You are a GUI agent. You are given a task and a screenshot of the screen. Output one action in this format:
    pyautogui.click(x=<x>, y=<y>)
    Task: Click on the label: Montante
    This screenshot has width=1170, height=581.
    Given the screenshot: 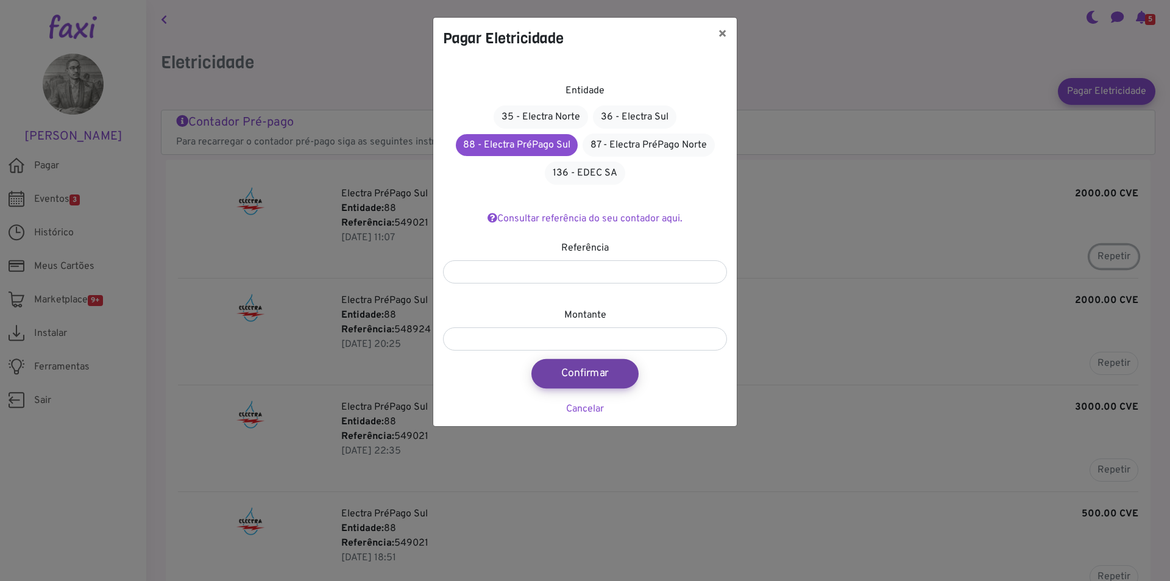 What is the action you would take?
    pyautogui.click(x=585, y=315)
    